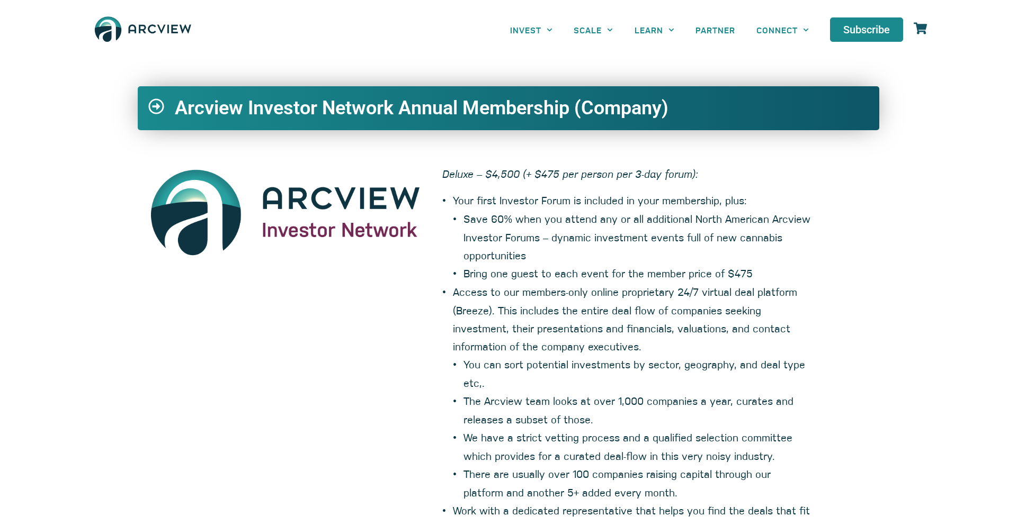 The width and height of the screenshot is (1017, 525). What do you see at coordinates (638, 273) in the screenshot?
I see `li: Bring one guest to each event for the member price of $475` at bounding box center [638, 273].